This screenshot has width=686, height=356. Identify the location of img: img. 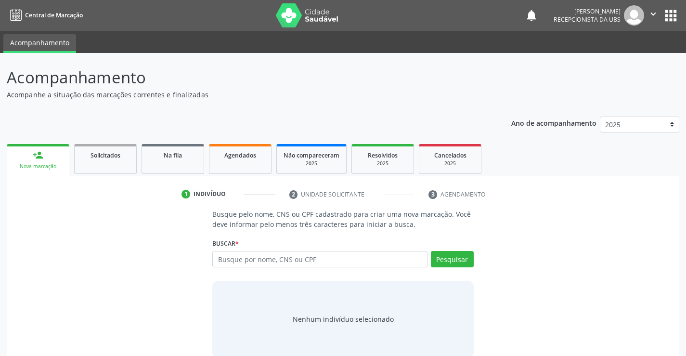
(634, 15).